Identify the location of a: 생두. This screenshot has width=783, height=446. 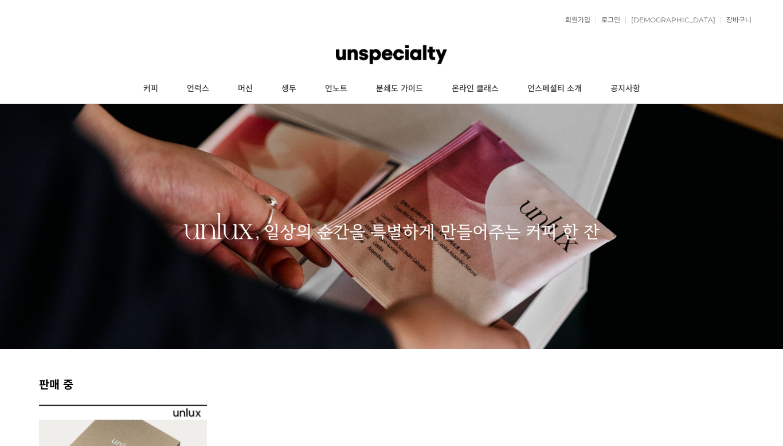
(289, 89).